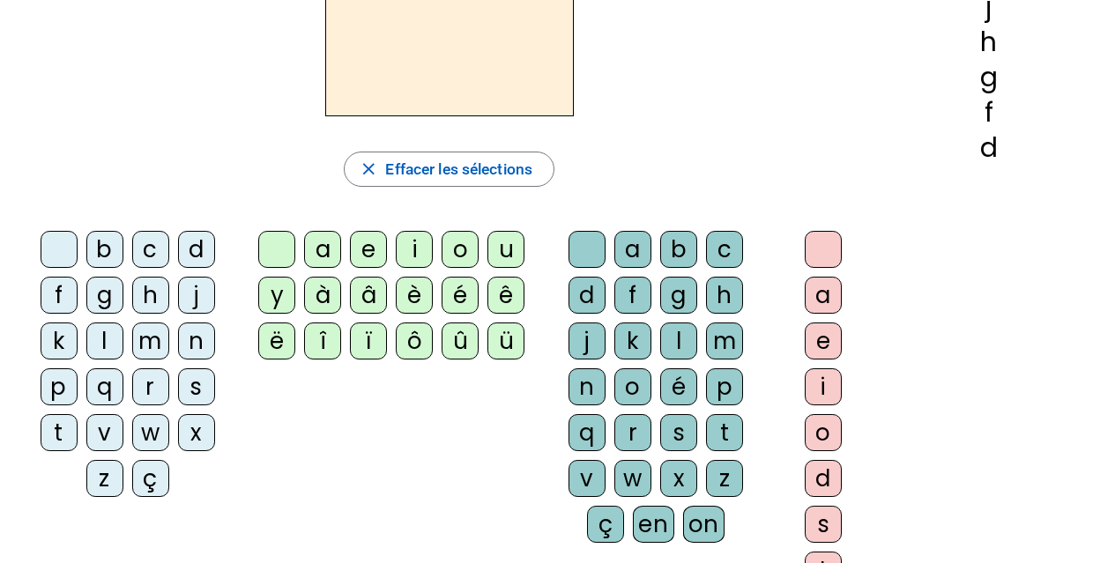 This screenshot has width=1115, height=563. What do you see at coordinates (323, 341) in the screenshot?
I see `div: î` at bounding box center [323, 341].